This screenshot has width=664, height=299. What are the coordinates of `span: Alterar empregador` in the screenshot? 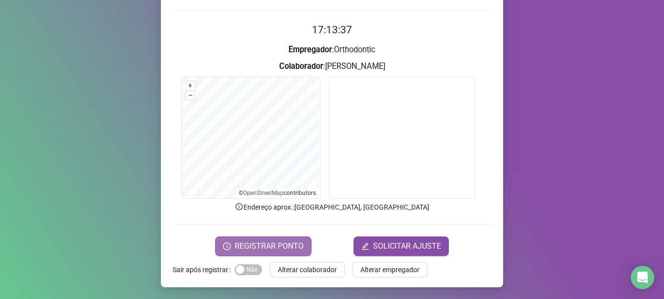 It's located at (390, 270).